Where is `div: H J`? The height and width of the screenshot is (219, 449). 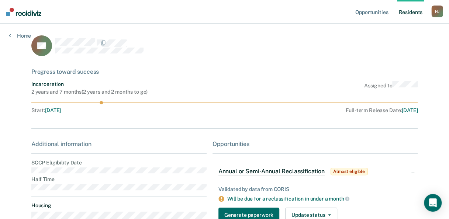 div: H J is located at coordinates (437, 11).